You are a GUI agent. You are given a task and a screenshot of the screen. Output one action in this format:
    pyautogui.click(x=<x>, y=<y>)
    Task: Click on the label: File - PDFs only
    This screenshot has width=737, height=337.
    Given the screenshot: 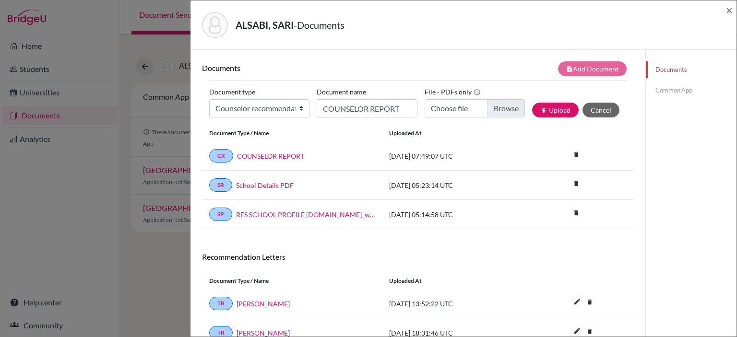 What is the action you would take?
    pyautogui.click(x=453, y=92)
    